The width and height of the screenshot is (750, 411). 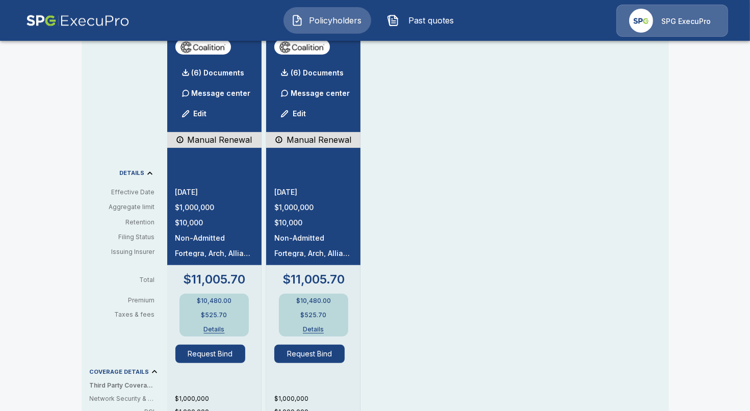 What do you see at coordinates (641, 20) in the screenshot?
I see `img: Agency Icon` at bounding box center [641, 20].